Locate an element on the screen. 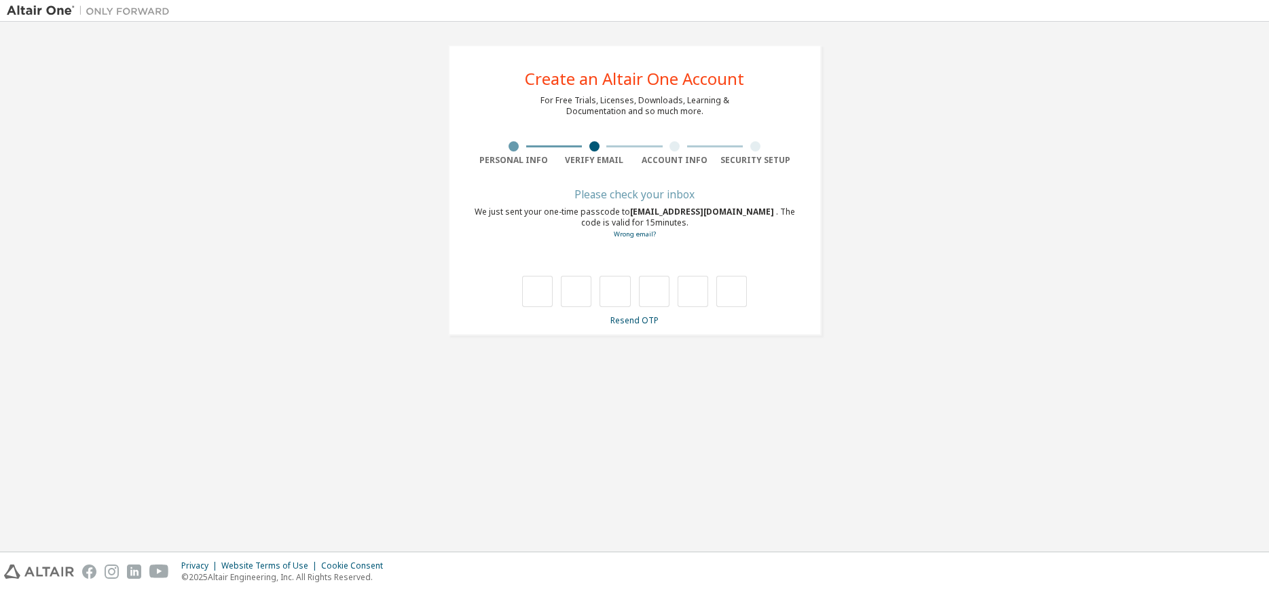  div: Account Info is located at coordinates (675, 160).